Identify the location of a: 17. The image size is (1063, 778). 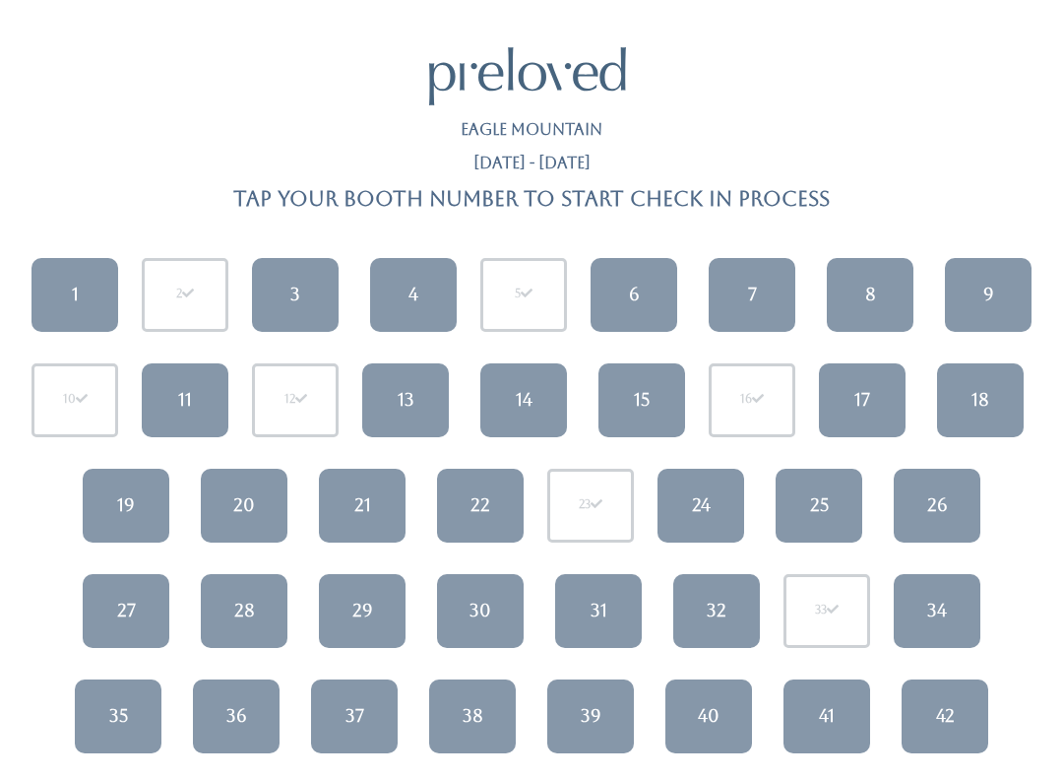
(862, 400).